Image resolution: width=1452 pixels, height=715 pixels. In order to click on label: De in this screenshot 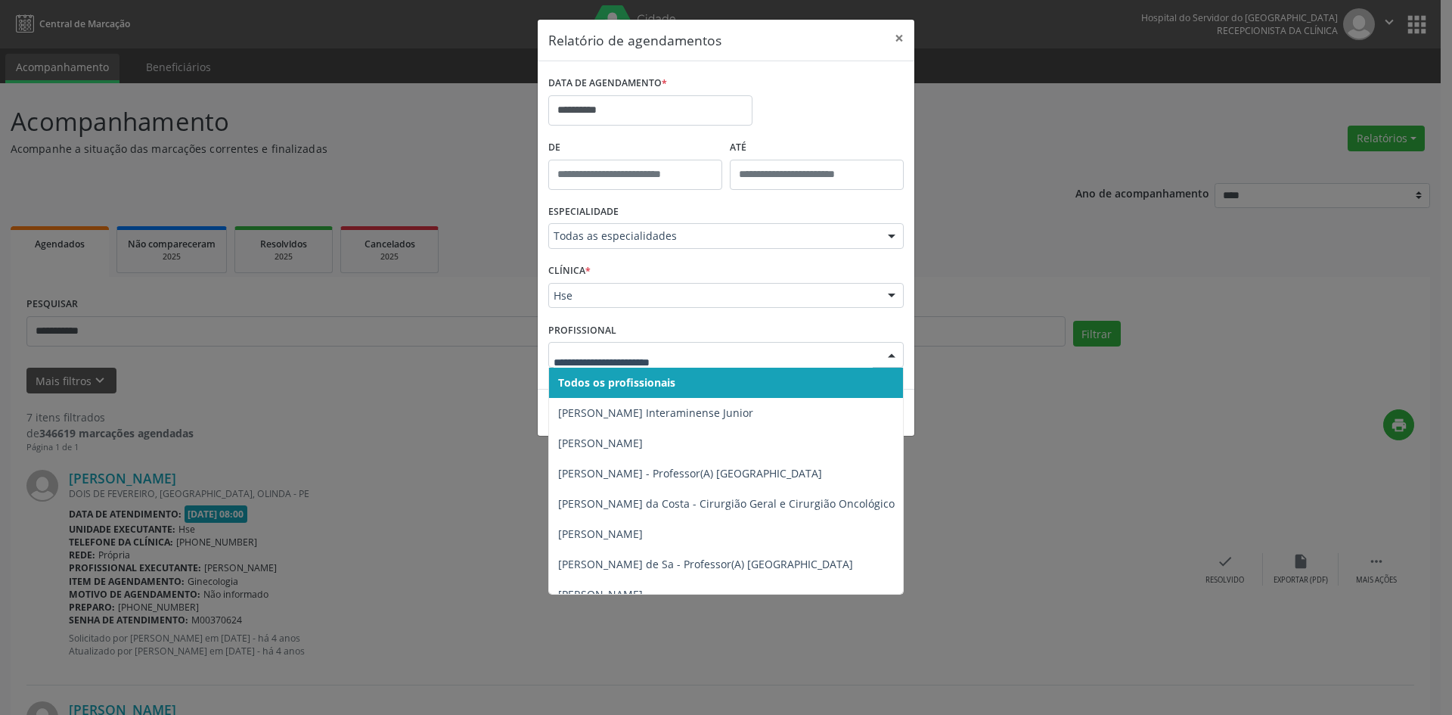, I will do `click(635, 147)`.